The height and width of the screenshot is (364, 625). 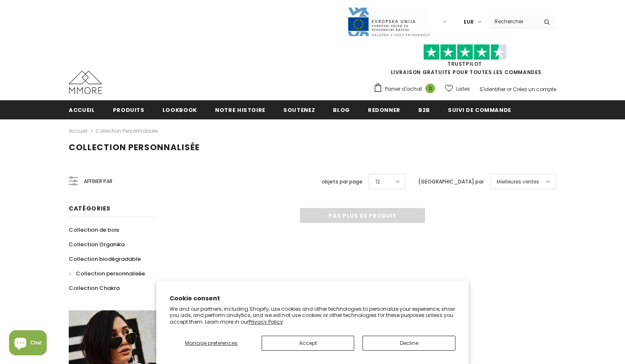 I want to click on h2: Cookie consent, so click(x=312, y=299).